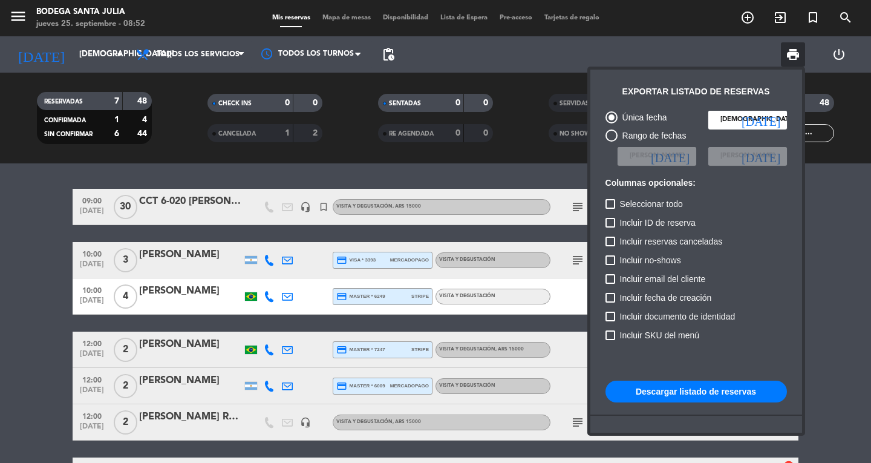 This screenshot has height=463, width=871. Describe the element at coordinates (652, 204) in the screenshot. I see `span: Seleccionar todo` at that location.